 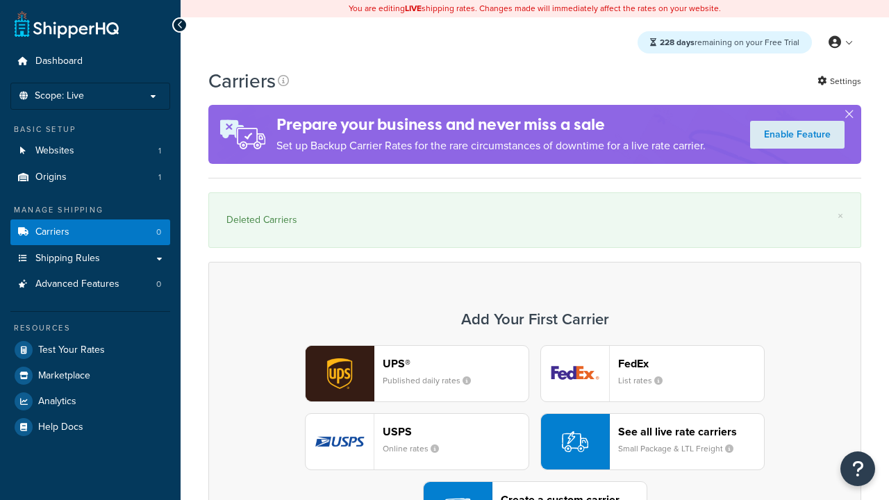 What do you see at coordinates (57, 402) in the screenshot?
I see `span: Analytics` at bounding box center [57, 402].